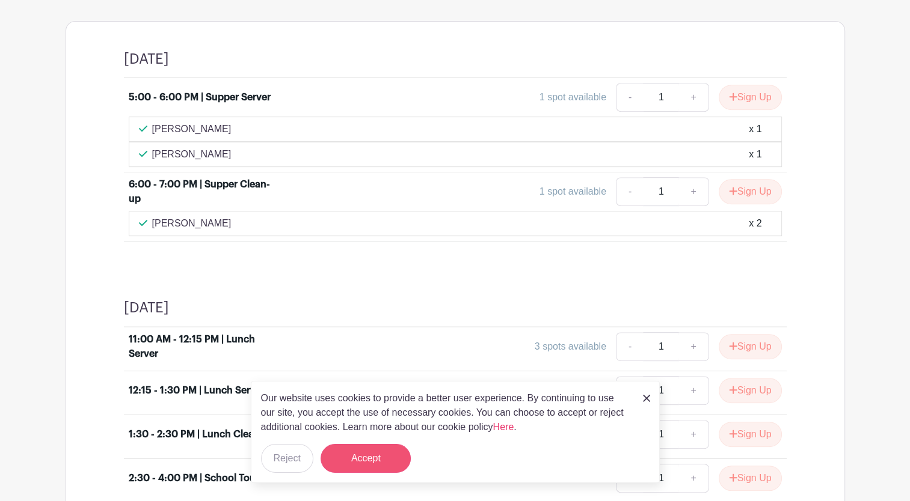  Describe the element at coordinates (197, 391) in the screenshot. I see `div: 12:15 - 1:30 PM | Lunch Server` at that location.